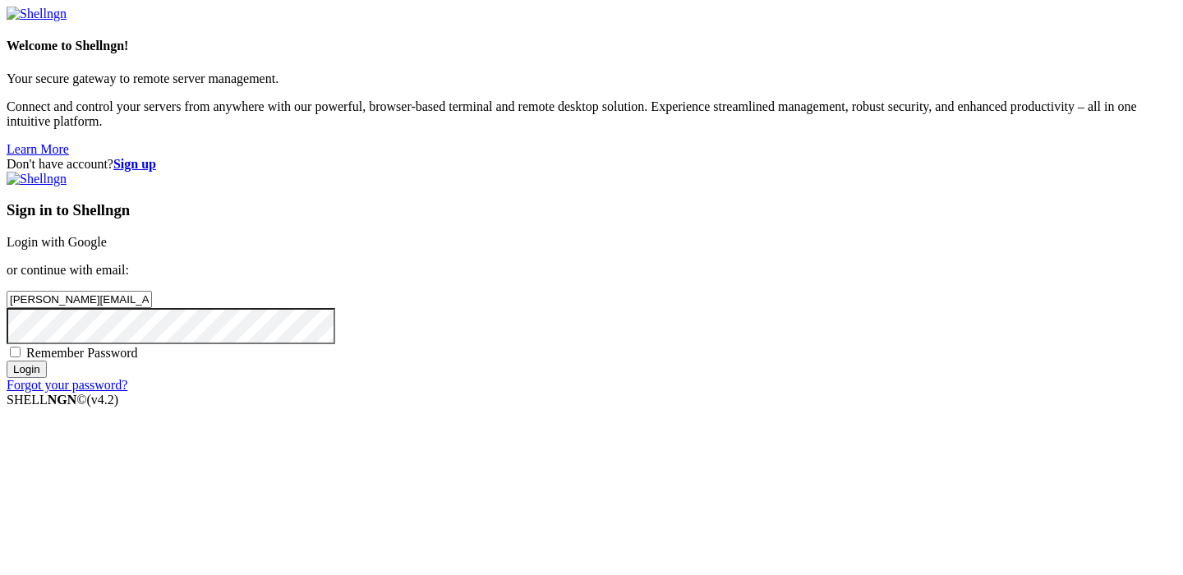 The image size is (1183, 575). What do you see at coordinates (82, 352) in the screenshot?
I see `span: Remember Password` at bounding box center [82, 352].